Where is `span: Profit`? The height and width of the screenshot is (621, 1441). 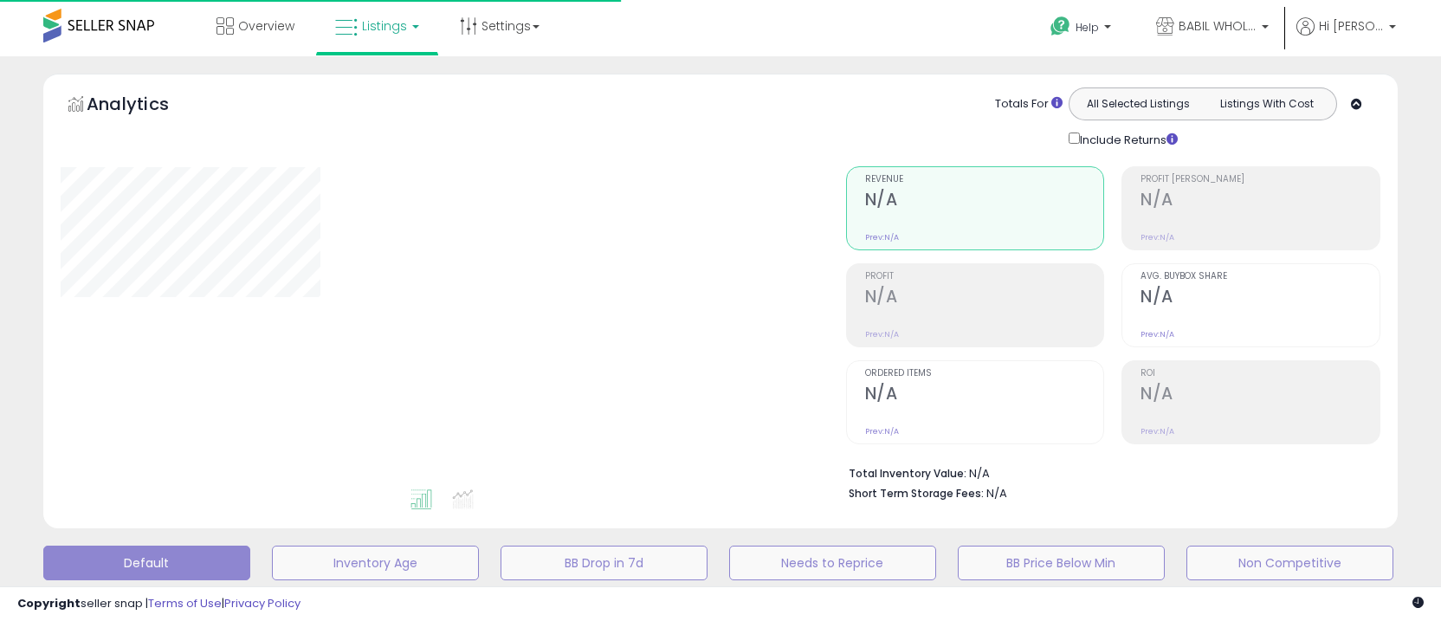 span: Profit is located at coordinates (985, 276).